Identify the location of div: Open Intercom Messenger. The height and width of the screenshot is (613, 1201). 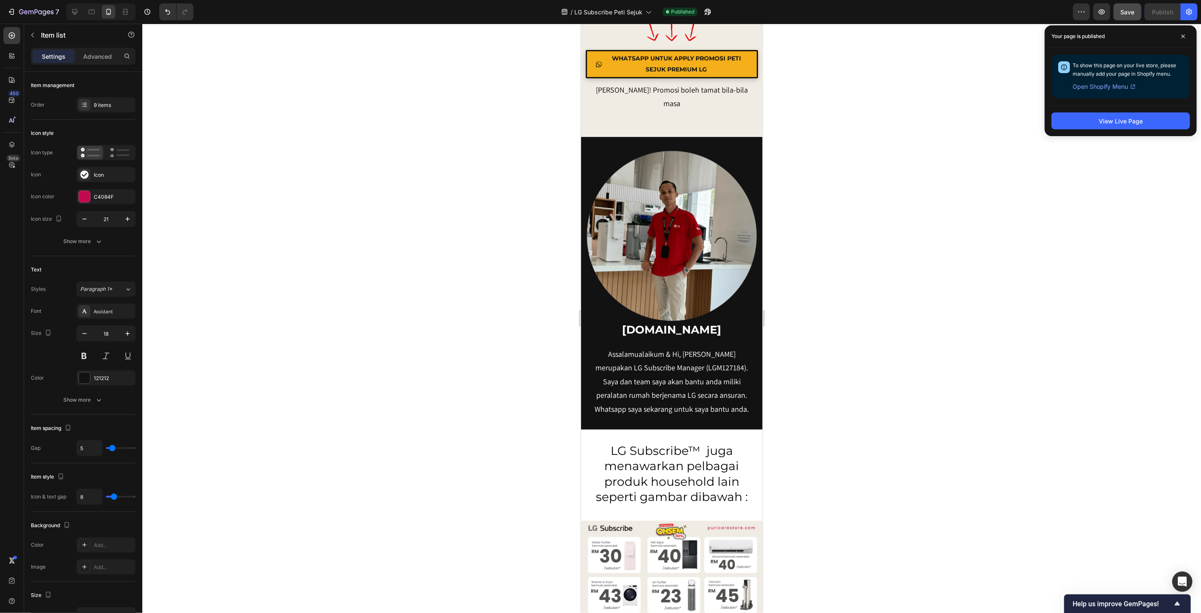
(1183, 581).